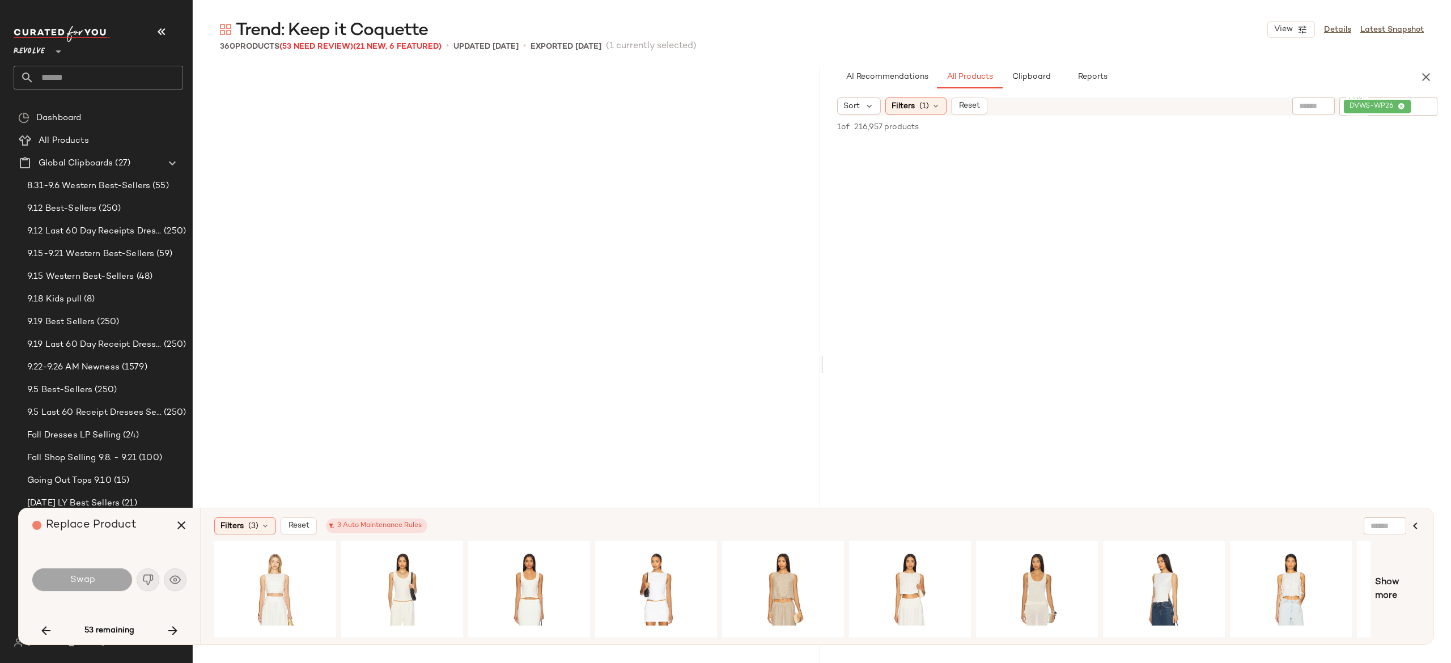 The image size is (1451, 663). I want to click on span: (24), so click(130, 435).